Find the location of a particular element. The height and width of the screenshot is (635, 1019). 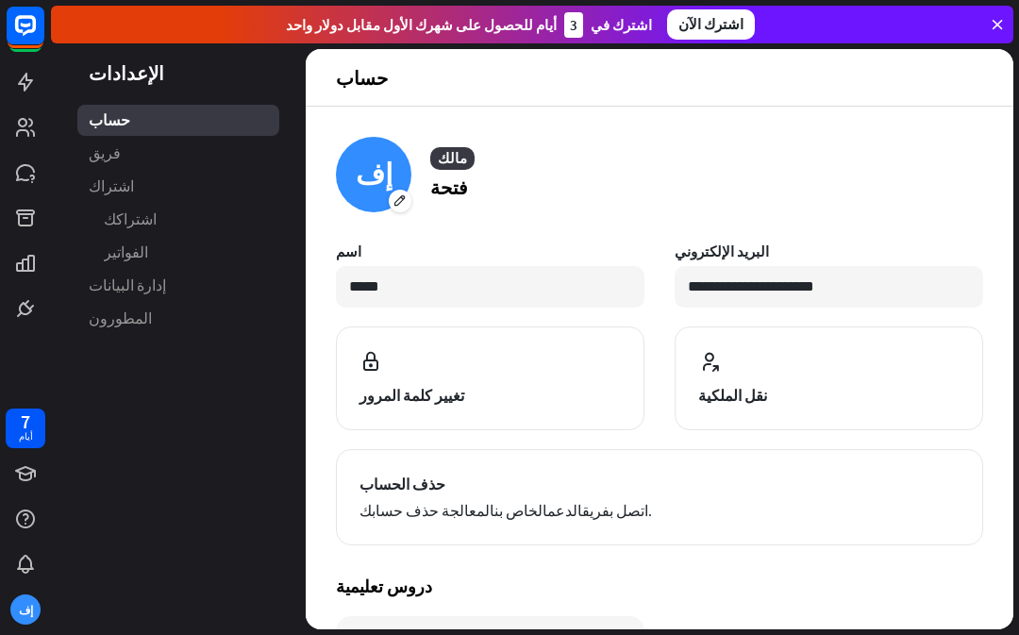

a: الفواتير is located at coordinates (178, 252).